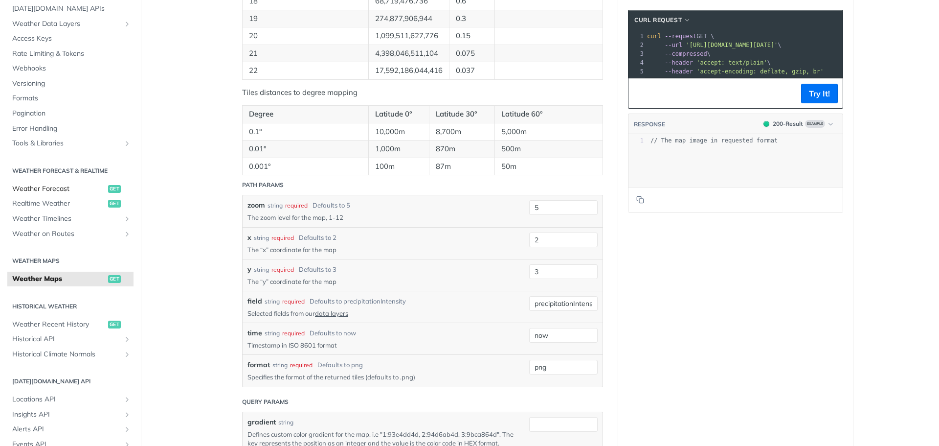  Describe the element at coordinates (306, 149) in the screenshot. I see `td: 0.01°` at that location.